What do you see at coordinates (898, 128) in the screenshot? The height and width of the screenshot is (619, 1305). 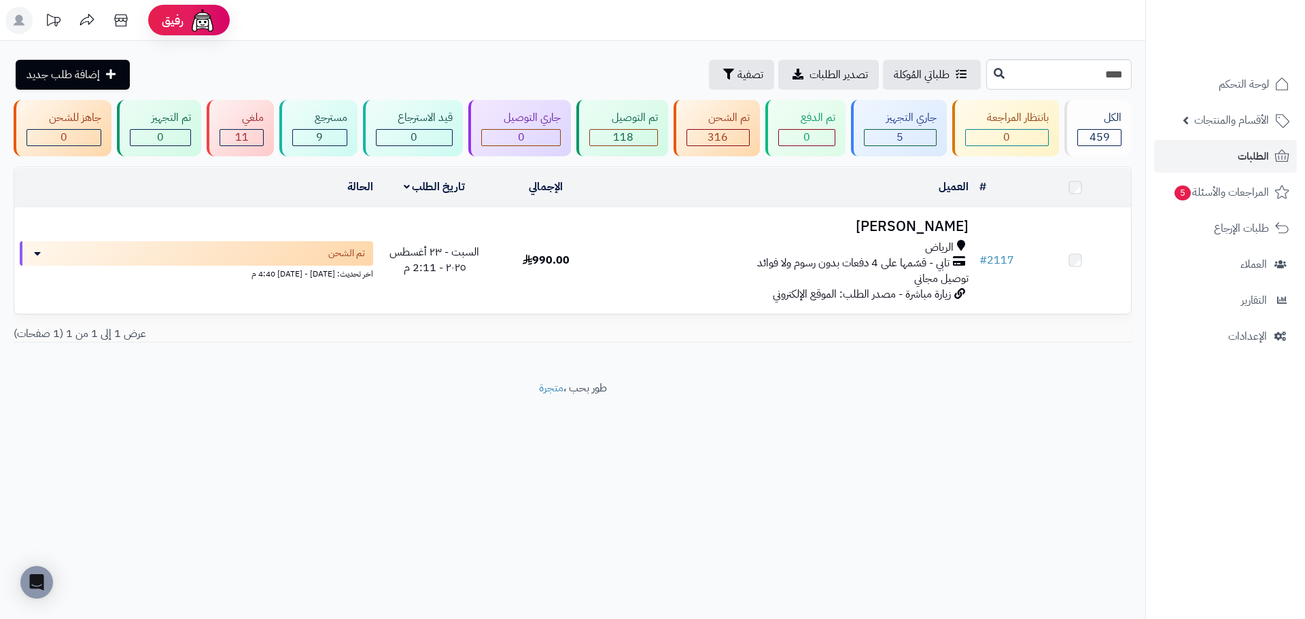 I see `a: جاري التجهيز 5` at bounding box center [898, 128].